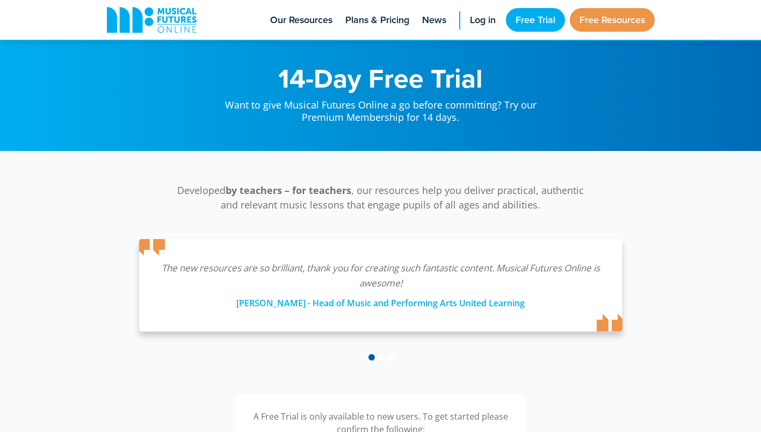 This screenshot has height=432, width=761. I want to click on p: Developed , our resources help you deliver practical, authentic and relevant music lessons that e..., so click(381, 198).